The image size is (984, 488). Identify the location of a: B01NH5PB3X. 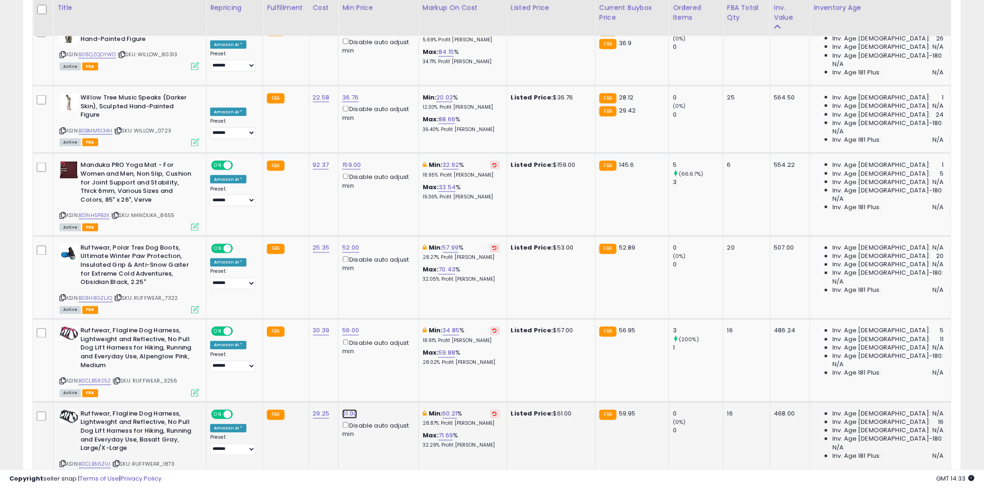
(94, 215).